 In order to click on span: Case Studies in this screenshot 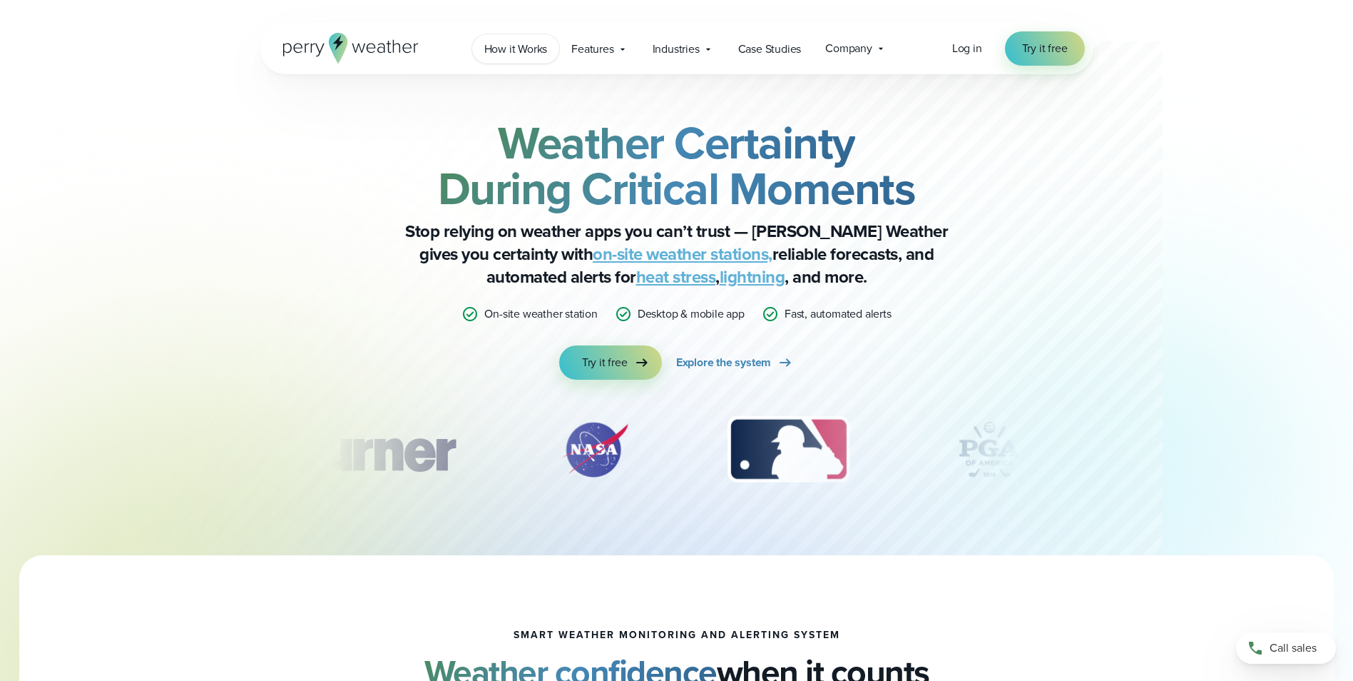, I will do `click(770, 49)`.